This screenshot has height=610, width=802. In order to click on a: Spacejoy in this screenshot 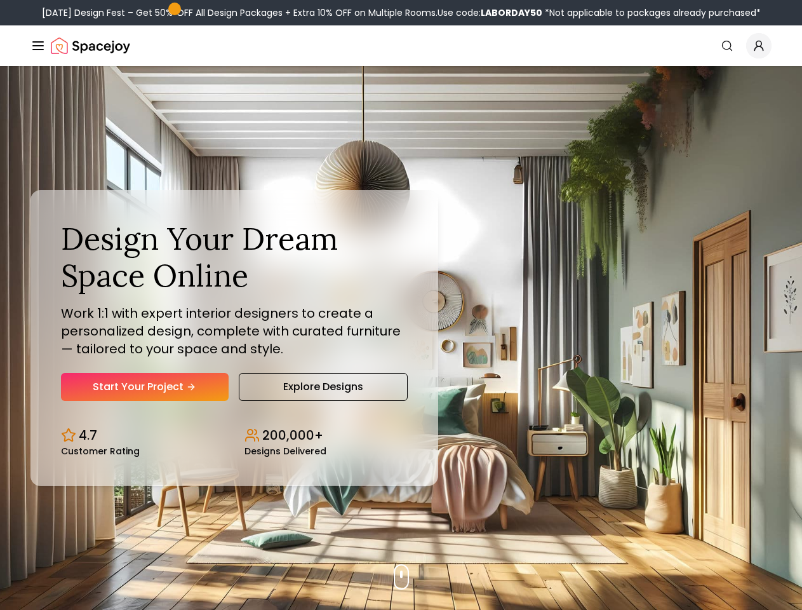, I will do `click(90, 46)`.